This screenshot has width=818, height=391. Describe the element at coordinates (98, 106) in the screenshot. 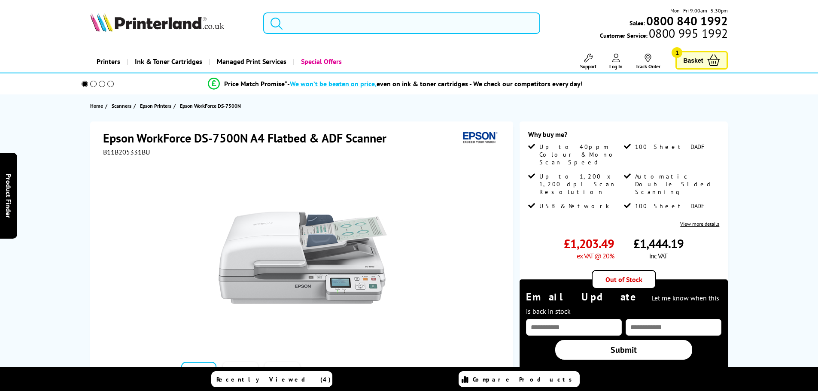

I see `a: Home` at that location.